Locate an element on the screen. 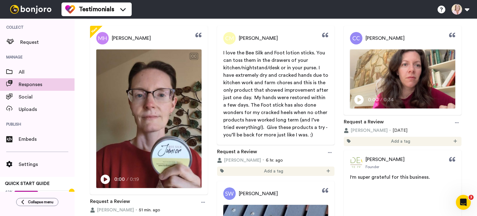 The height and width of the screenshot is (216, 477). img: website_grey.svg is located at coordinates (12, 19).